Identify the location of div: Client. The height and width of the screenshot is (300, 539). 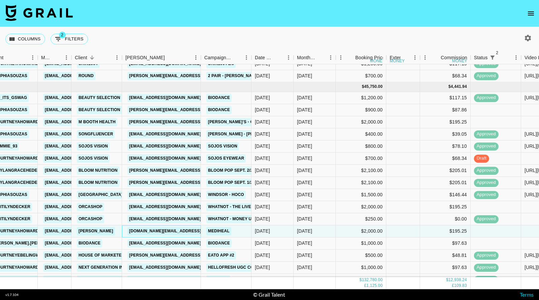
(97, 58).